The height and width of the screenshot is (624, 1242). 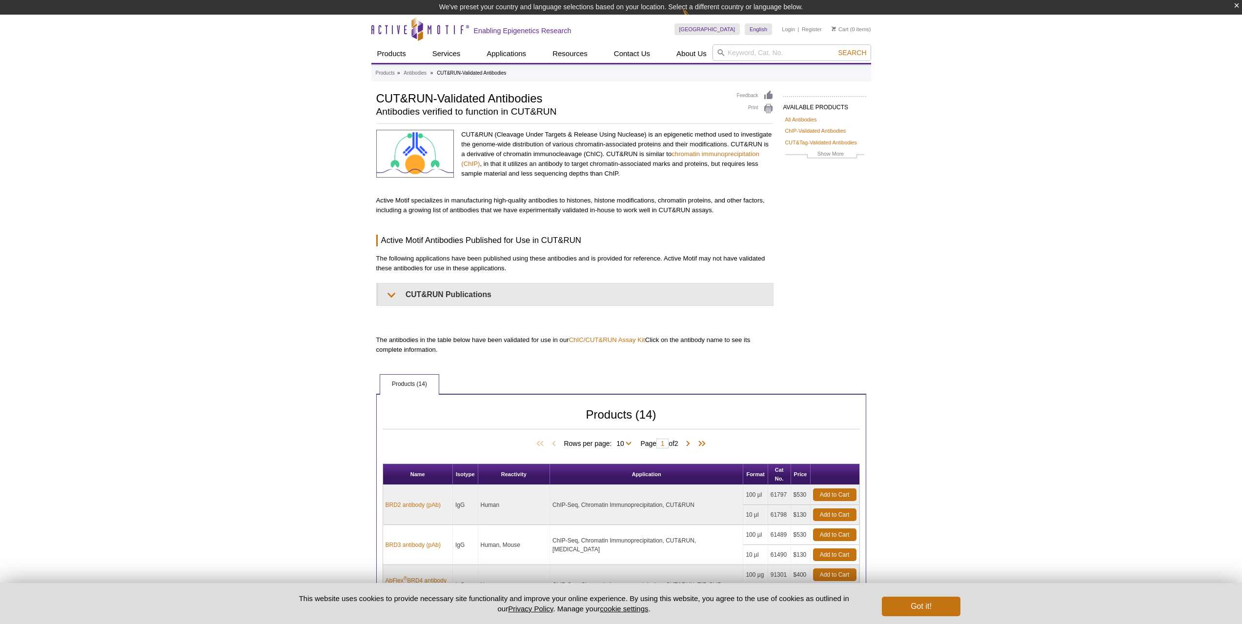 I want to click on h2: Antibodies verified to function in CUT&RUN, so click(x=551, y=112).